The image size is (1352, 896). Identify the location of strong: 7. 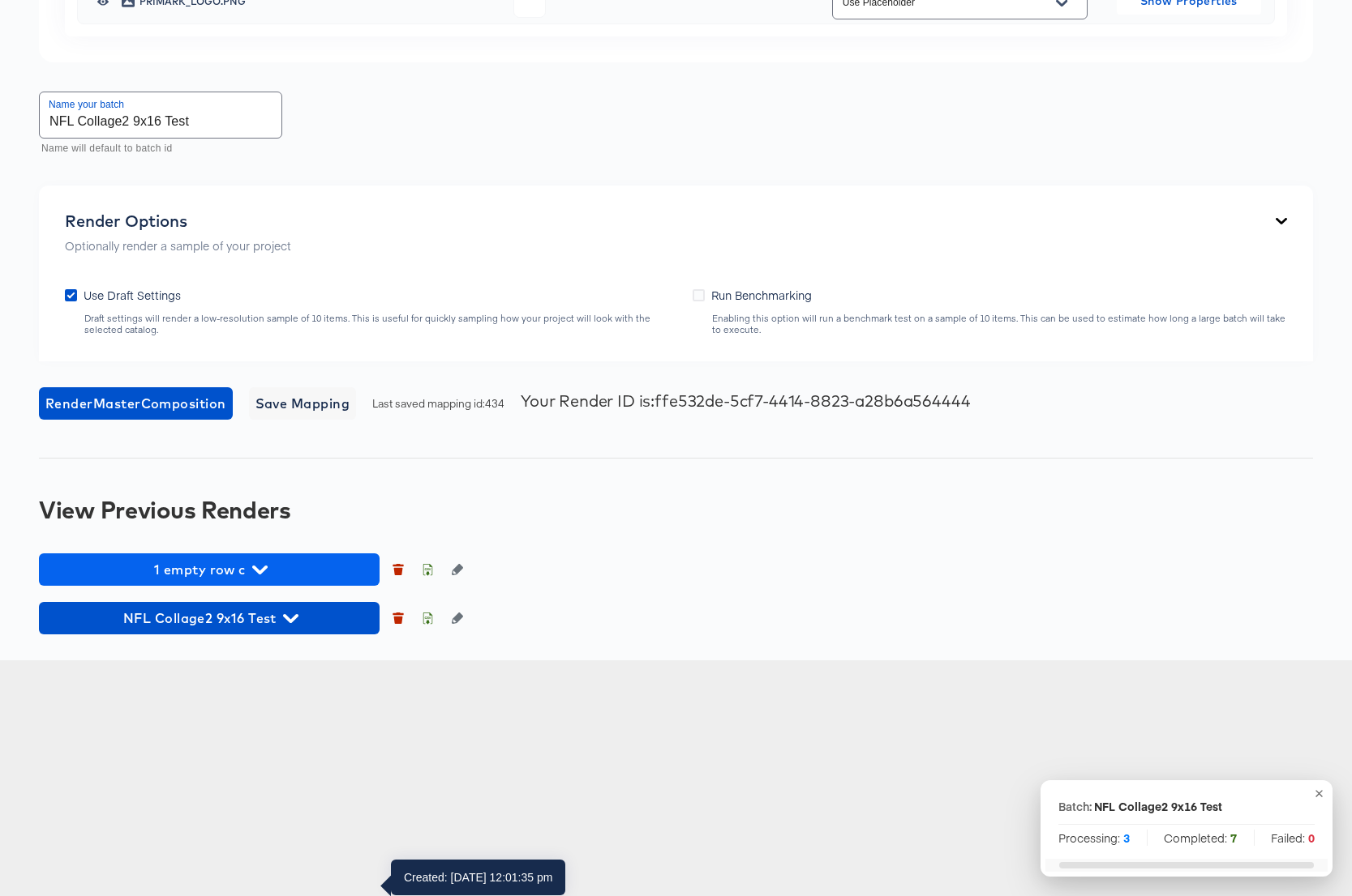
(1234, 838).